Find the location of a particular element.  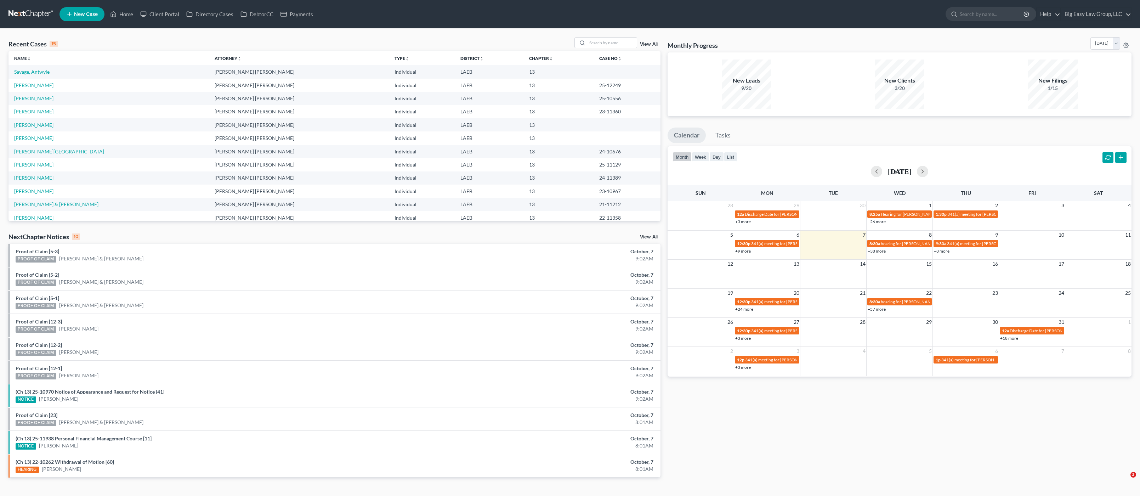

div: 8:01AM is located at coordinates (549, 469).